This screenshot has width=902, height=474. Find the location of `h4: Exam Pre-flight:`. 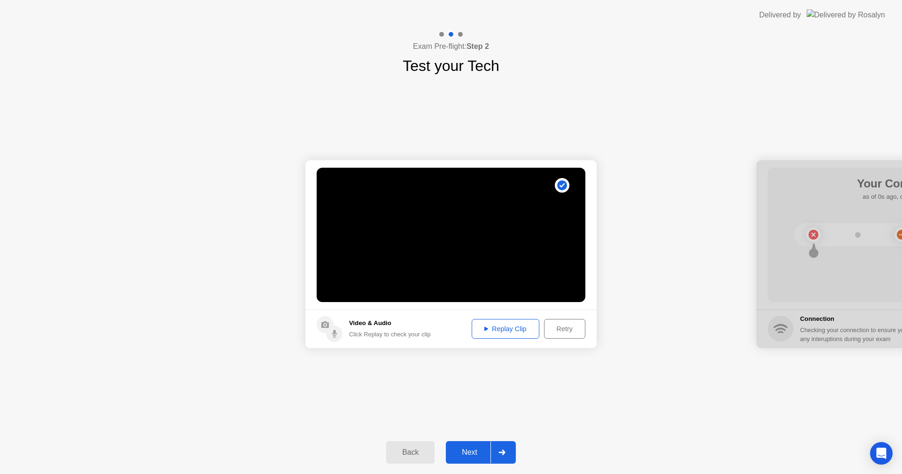

h4: Exam Pre-flight: is located at coordinates (451, 46).